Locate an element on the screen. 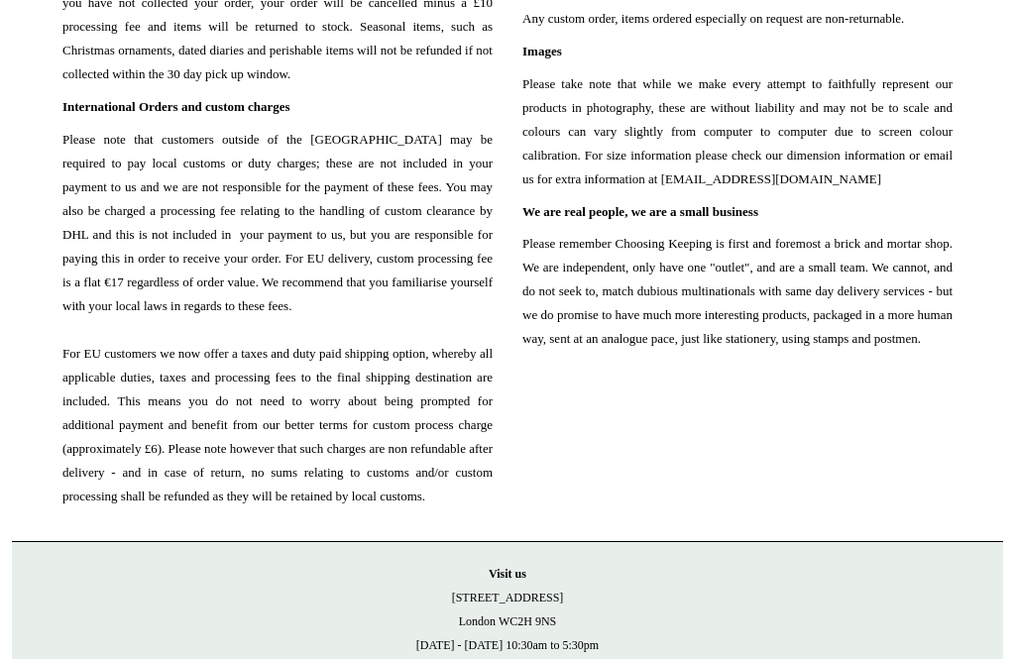 The width and height of the screenshot is (1015, 659). span: Images is located at coordinates (542, 52).